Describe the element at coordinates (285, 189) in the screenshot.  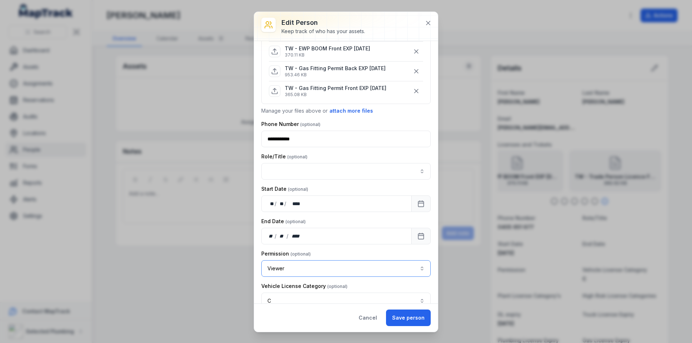
I see `label: Start Date` at that location.